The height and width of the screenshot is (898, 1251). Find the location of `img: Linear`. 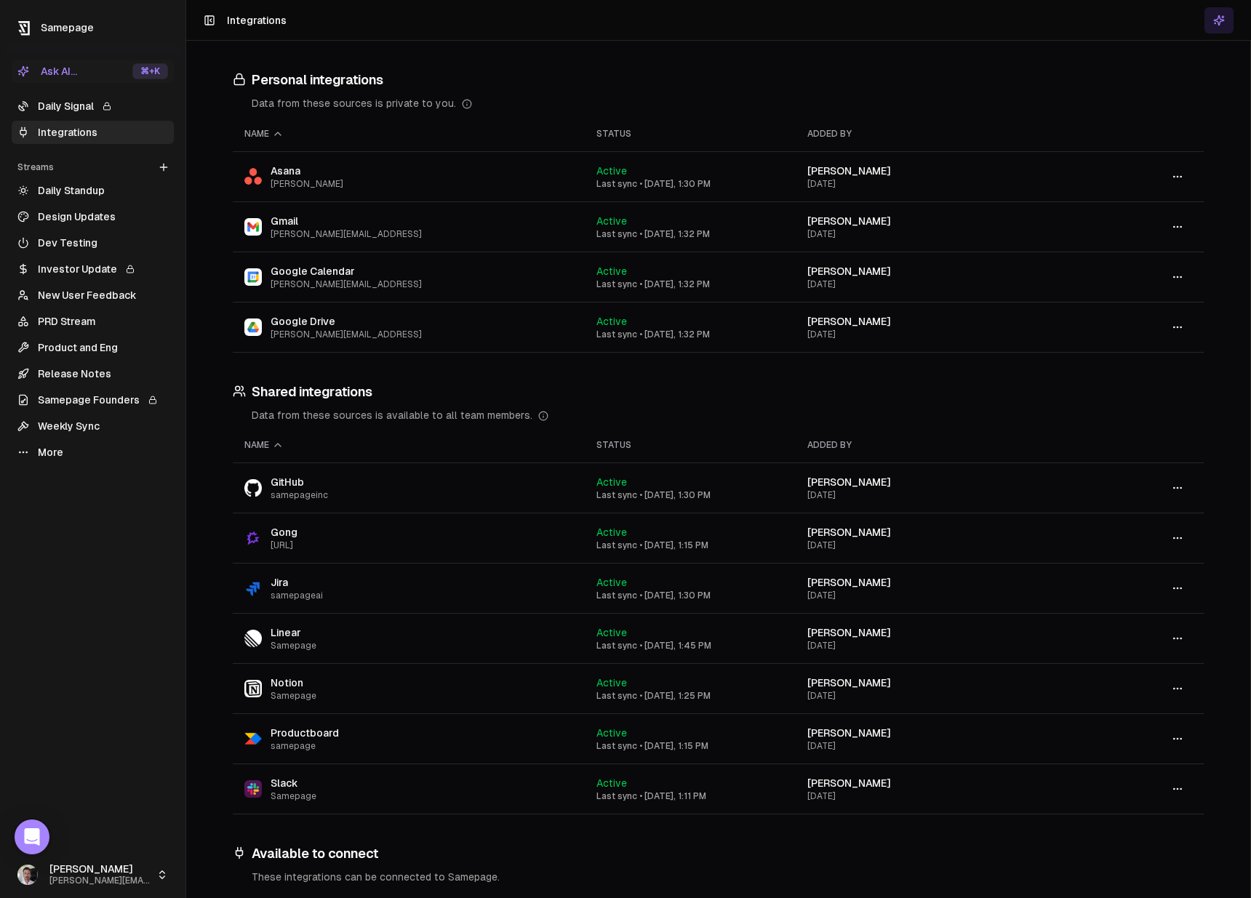

img: Linear is located at coordinates (253, 639).